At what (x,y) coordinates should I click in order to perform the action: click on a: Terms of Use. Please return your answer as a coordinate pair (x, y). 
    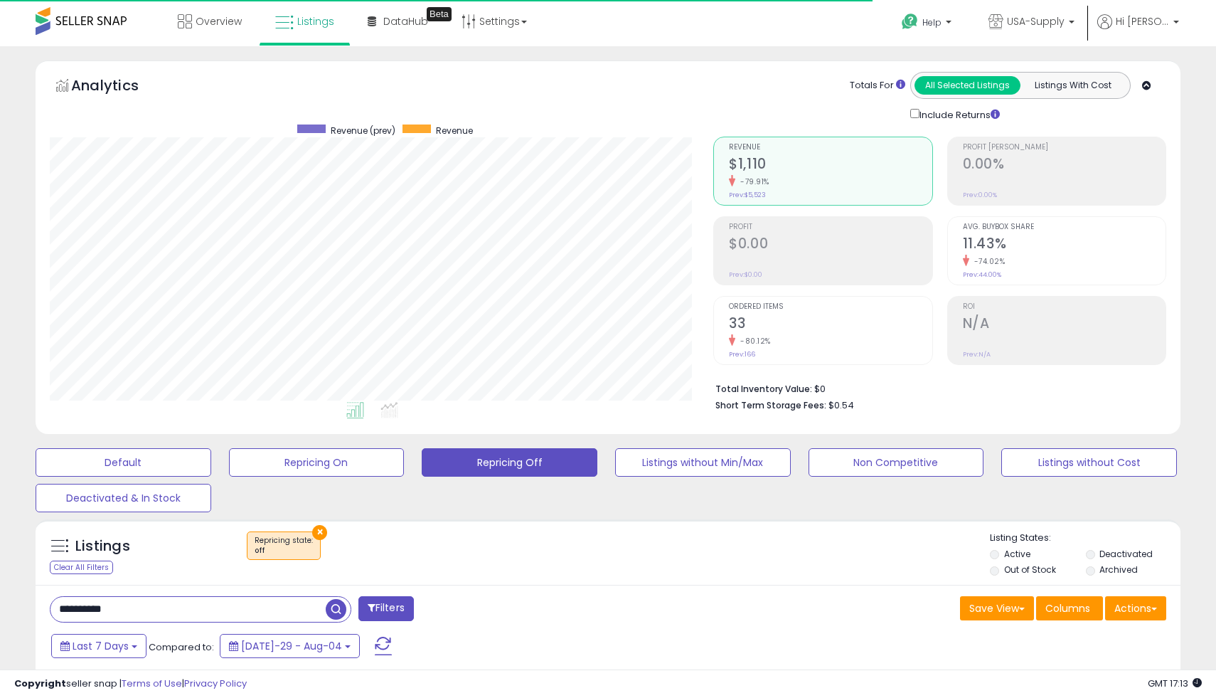
    Looking at the image, I should click on (151, 683).